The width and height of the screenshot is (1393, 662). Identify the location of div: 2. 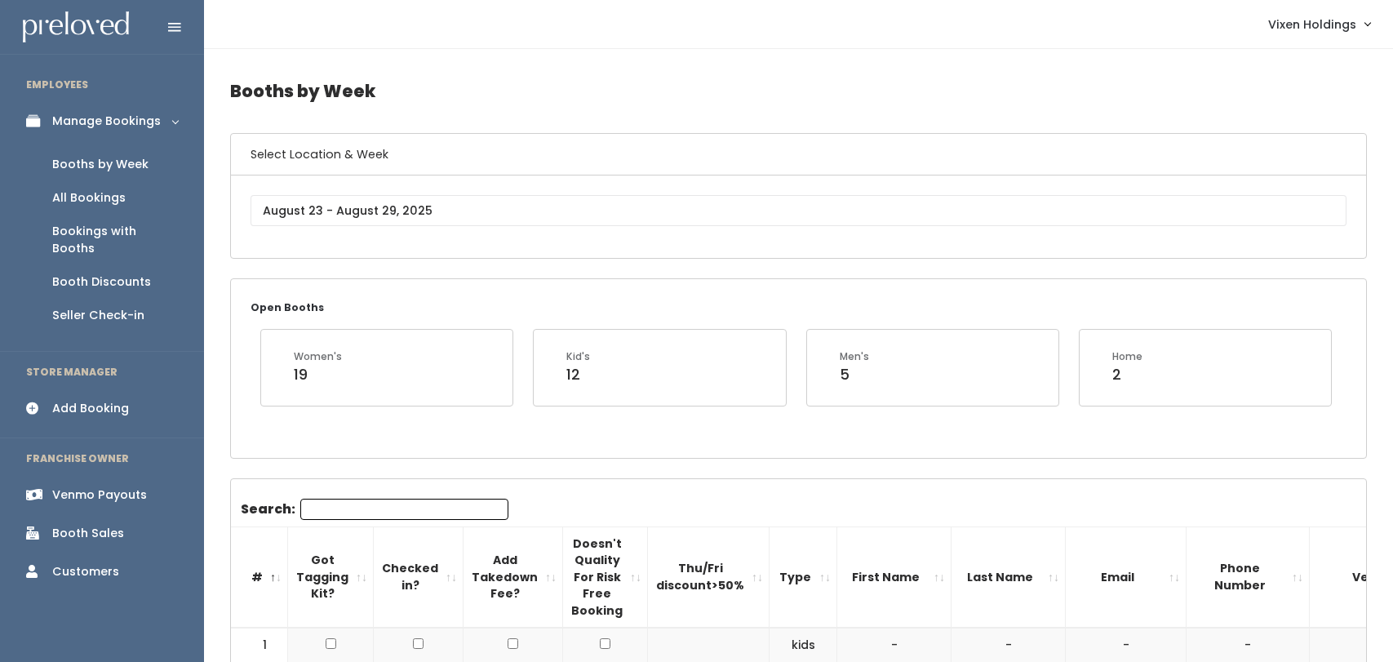
(1127, 375).